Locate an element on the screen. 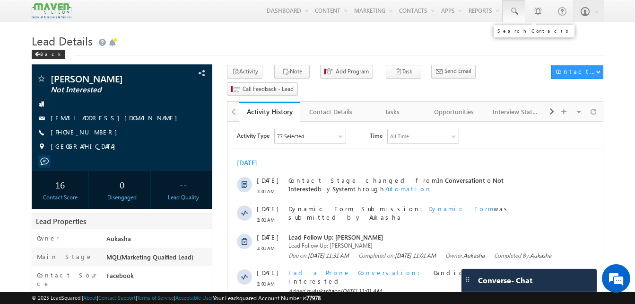 Image resolution: width=635 pixels, height=304 pixels. span: Added by on is located at coordinates (198, 169).